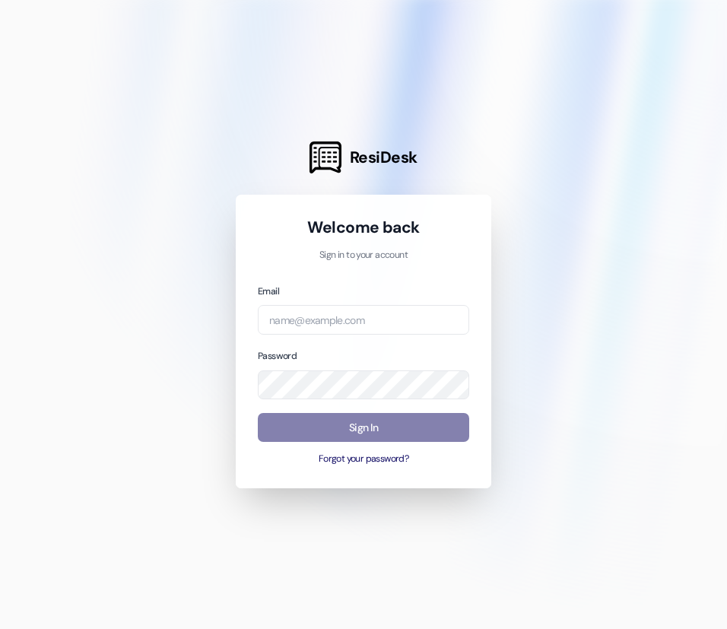  What do you see at coordinates (363, 255) in the screenshot?
I see `p: Sign in to your account` at bounding box center [363, 255].